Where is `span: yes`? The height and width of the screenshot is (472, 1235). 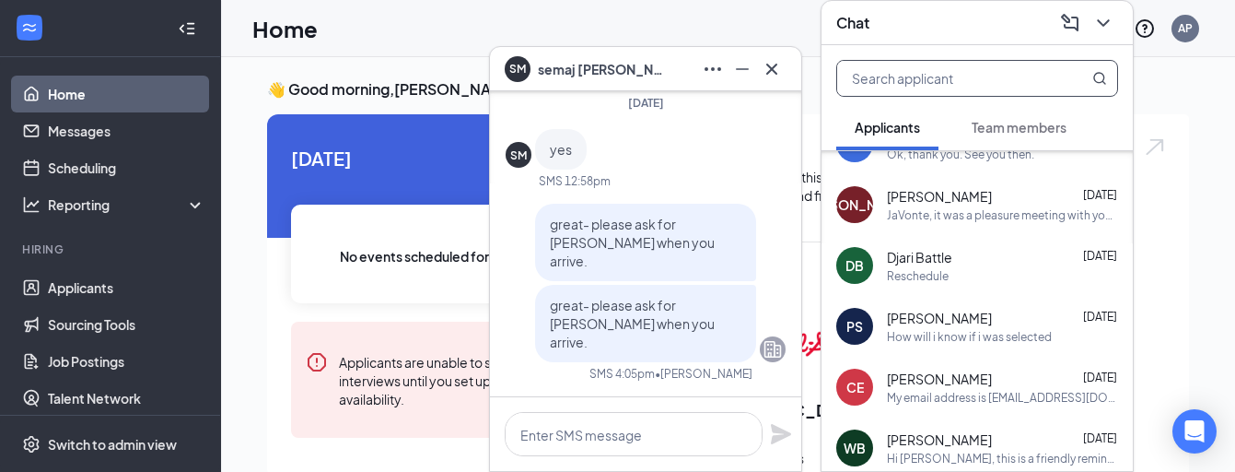
span: yes is located at coordinates (561, 149).